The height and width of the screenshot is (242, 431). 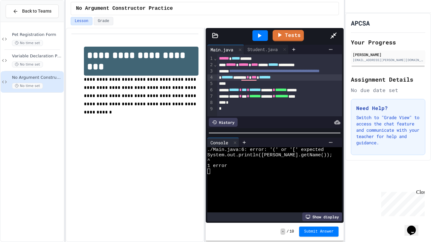 I want to click on div: 6, so click(x=210, y=90).